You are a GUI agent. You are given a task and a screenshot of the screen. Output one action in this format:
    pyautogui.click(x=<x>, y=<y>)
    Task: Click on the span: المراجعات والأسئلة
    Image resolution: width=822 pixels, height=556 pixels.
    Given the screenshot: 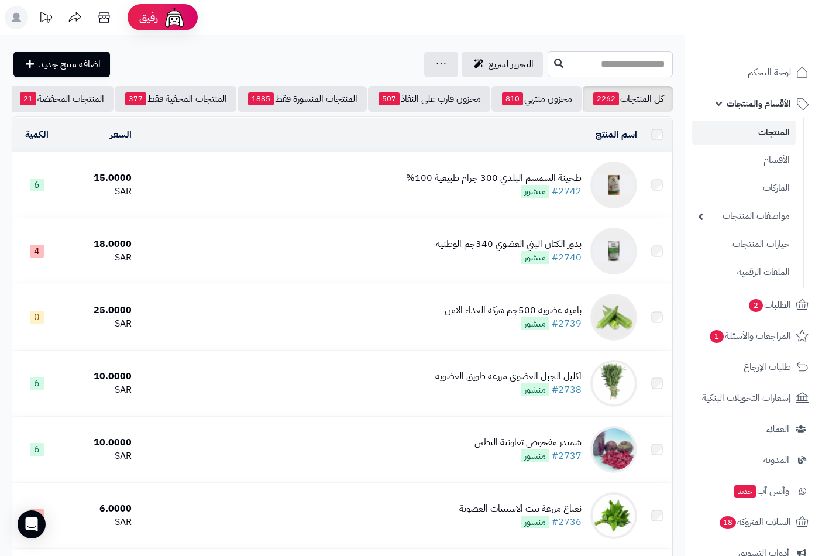 What is the action you would take?
    pyautogui.click(x=750, y=336)
    